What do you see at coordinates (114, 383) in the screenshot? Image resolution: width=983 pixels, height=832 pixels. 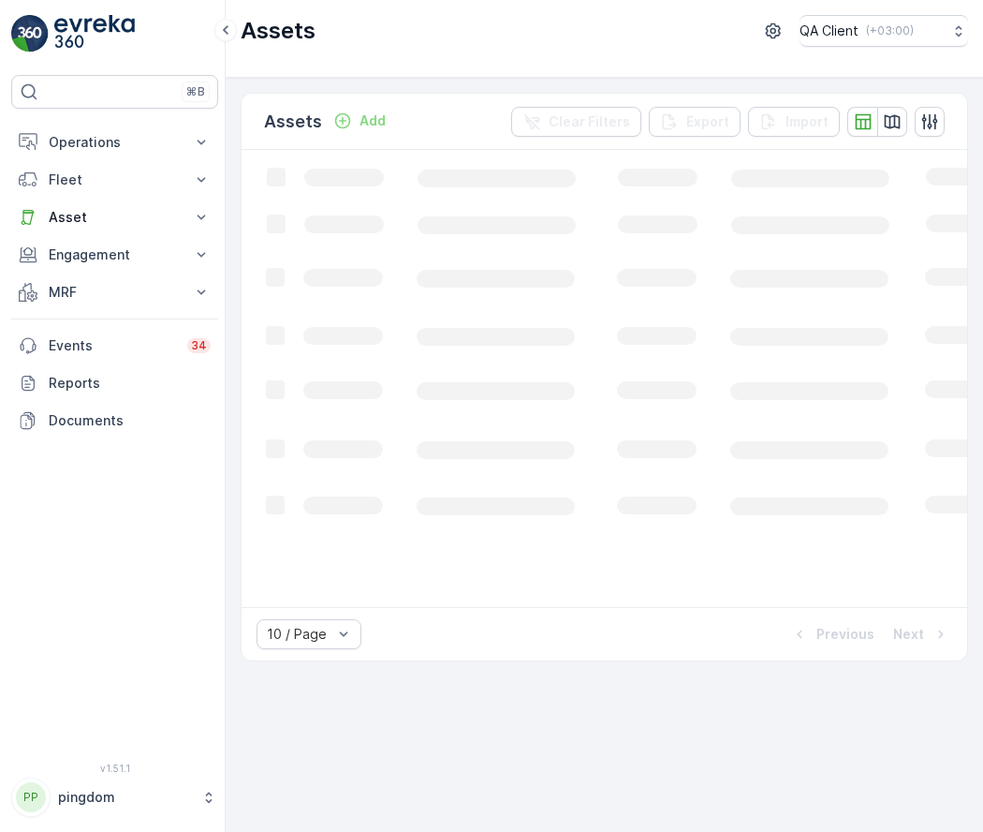 I see `a: Reports` at bounding box center [114, 383].